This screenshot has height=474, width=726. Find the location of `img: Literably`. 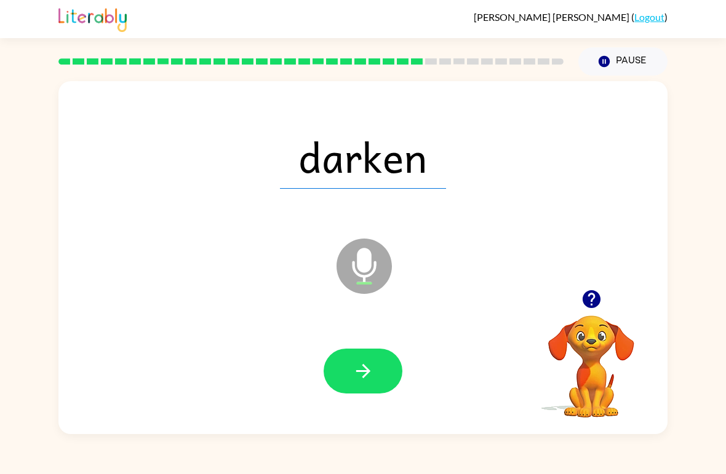

img: Literably is located at coordinates (92, 18).